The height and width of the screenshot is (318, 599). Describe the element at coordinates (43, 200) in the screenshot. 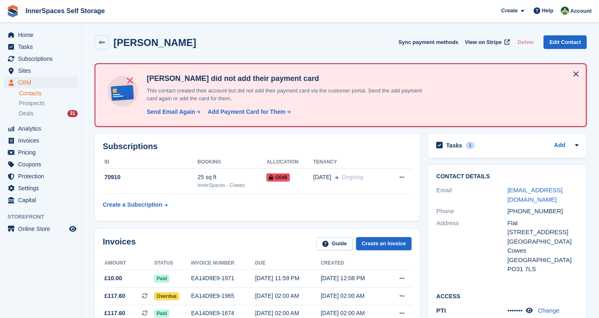

I see `span: Capital` at that location.